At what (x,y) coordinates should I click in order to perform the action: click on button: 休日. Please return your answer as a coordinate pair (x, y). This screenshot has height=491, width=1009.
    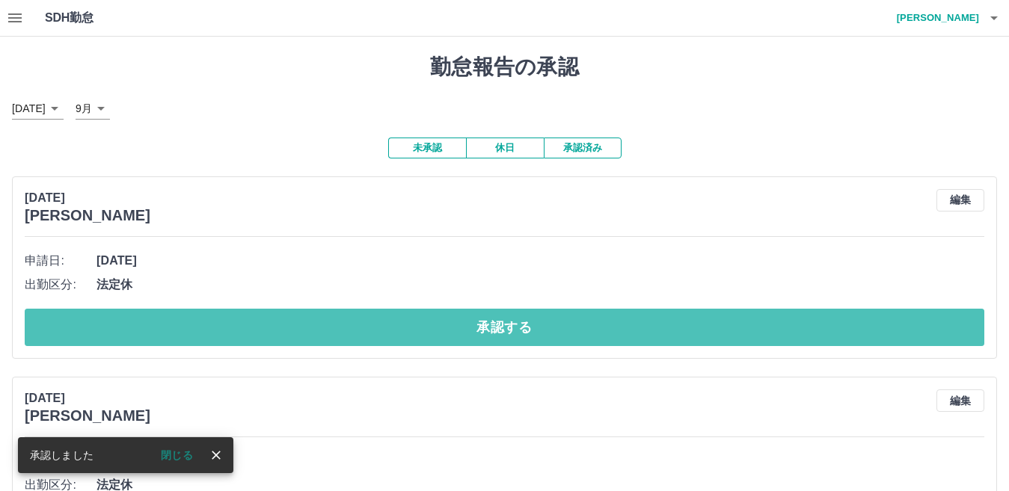
    Looking at the image, I should click on (505, 148).